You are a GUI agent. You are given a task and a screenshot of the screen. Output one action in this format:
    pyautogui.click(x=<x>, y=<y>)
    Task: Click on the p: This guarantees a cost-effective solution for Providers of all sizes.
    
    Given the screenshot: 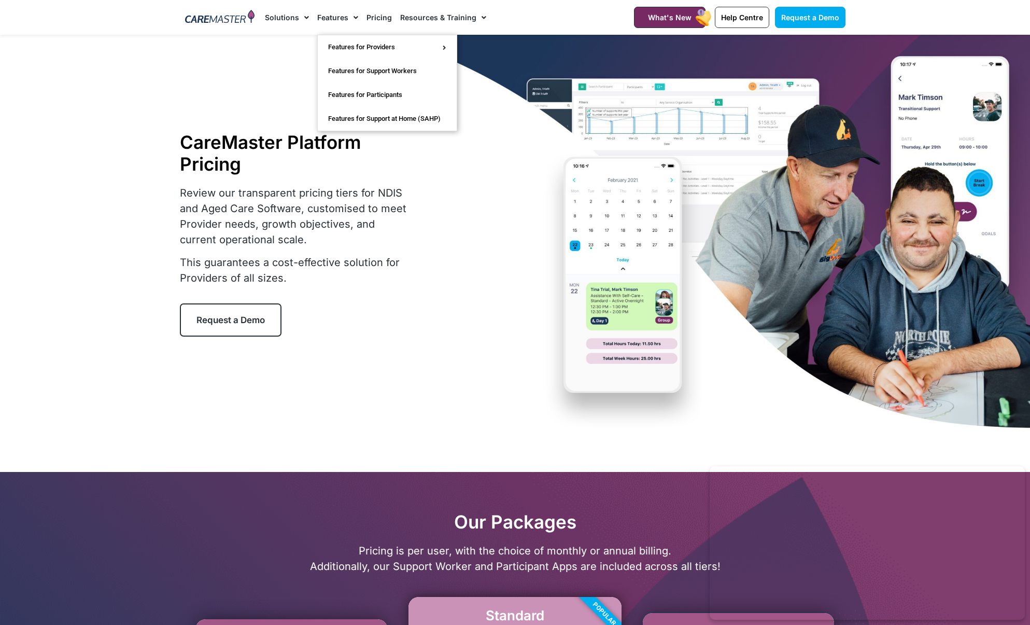 What is the action you would take?
    pyautogui.click(x=296, y=270)
    